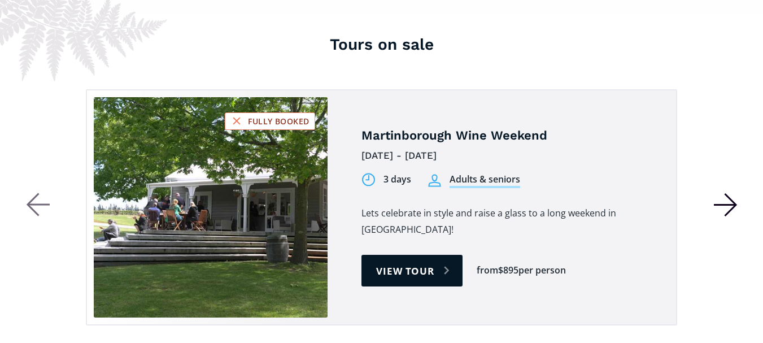 The height and width of the screenshot is (343, 763). Describe the element at coordinates (401, 179) in the screenshot. I see `div: days` at that location.